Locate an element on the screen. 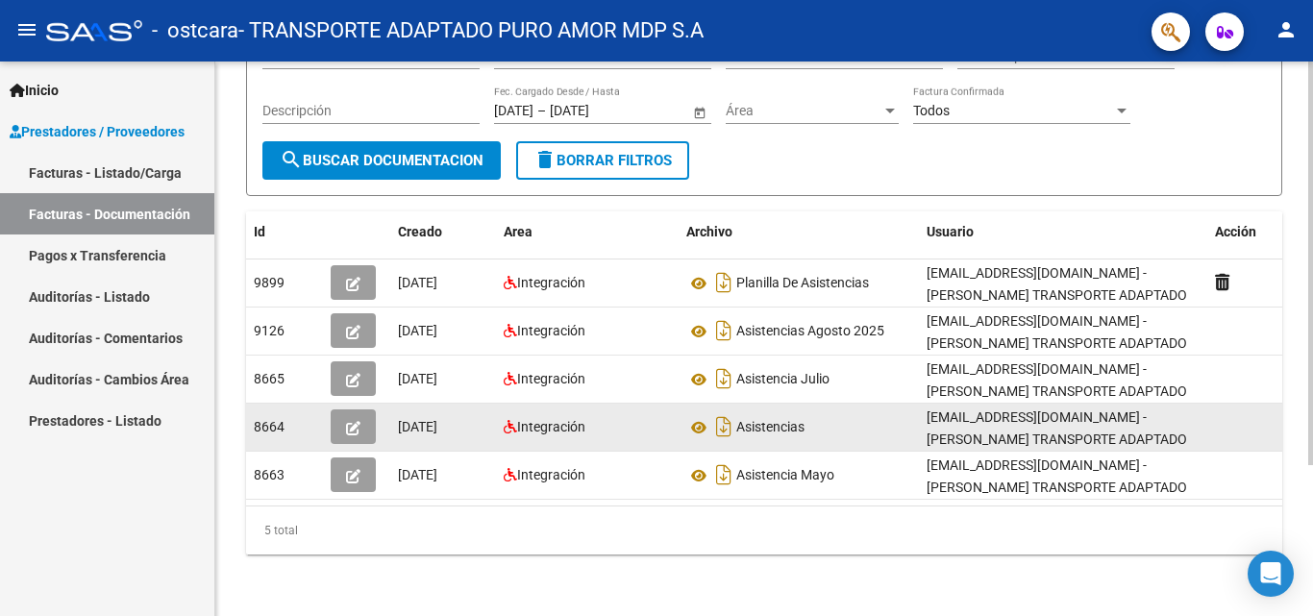  span: - ostcara is located at coordinates (195, 31).